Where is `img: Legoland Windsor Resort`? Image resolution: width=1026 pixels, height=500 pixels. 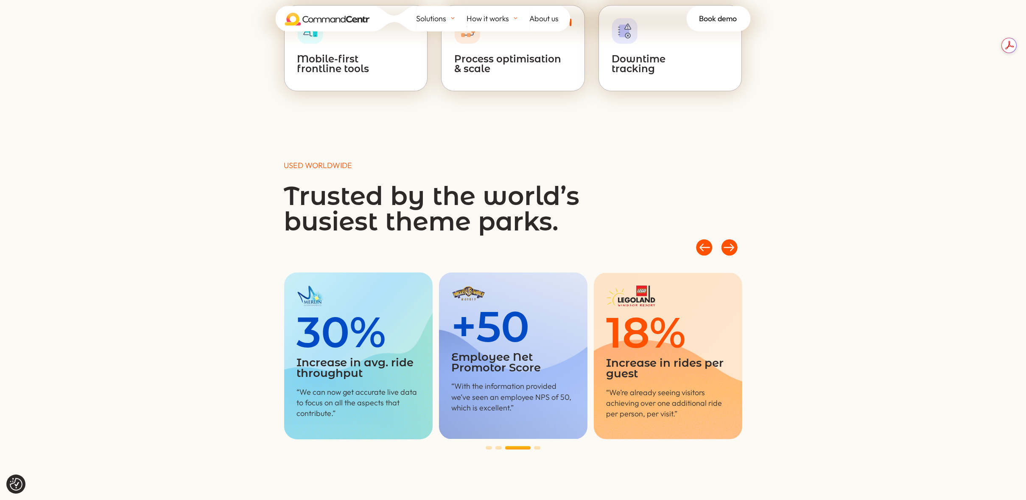
img: Legoland Windsor Resort is located at coordinates (631, 296).